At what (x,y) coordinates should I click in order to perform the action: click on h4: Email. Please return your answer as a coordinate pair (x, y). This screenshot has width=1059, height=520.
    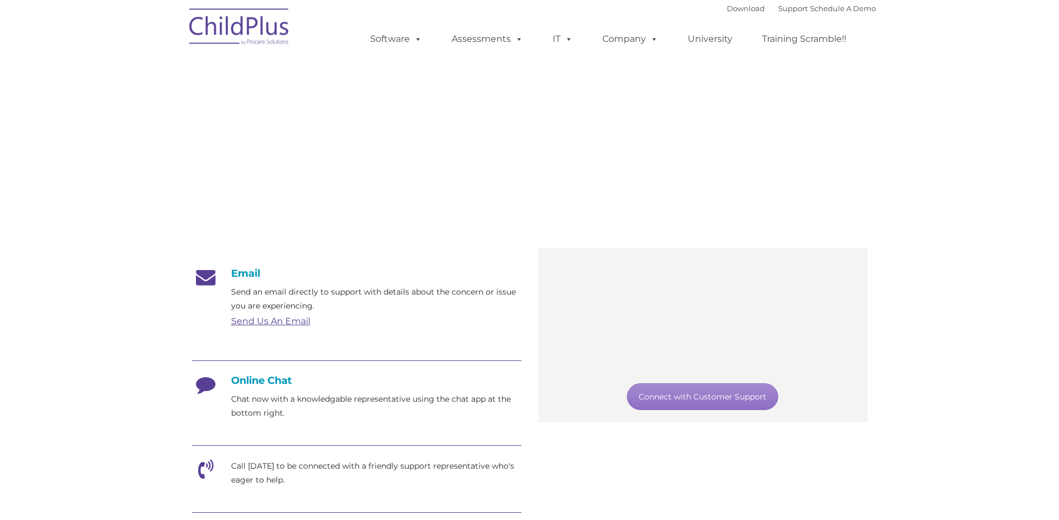
    Looking at the image, I should click on (357, 274).